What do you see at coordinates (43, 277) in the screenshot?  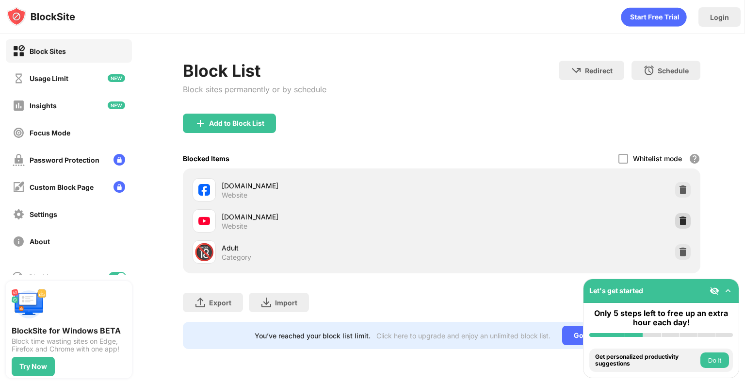 I see `div: Blocking` at bounding box center [43, 277].